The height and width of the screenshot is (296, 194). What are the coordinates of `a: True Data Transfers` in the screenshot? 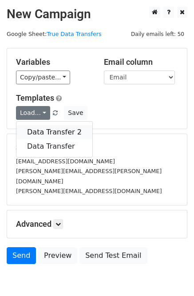 It's located at (74, 34).